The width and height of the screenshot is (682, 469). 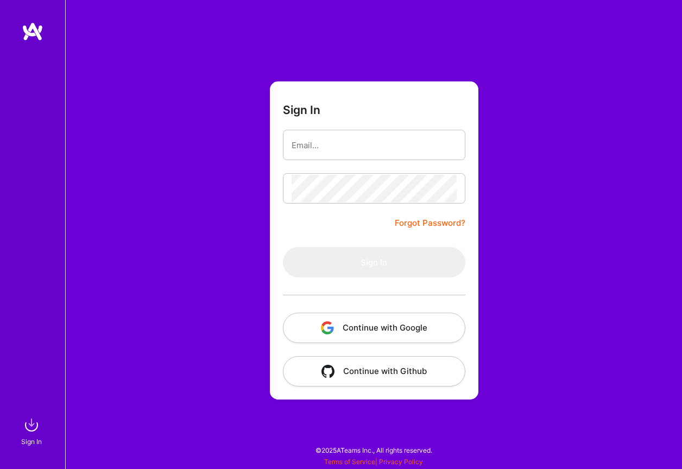 I want to click on h3: Sign In, so click(x=301, y=110).